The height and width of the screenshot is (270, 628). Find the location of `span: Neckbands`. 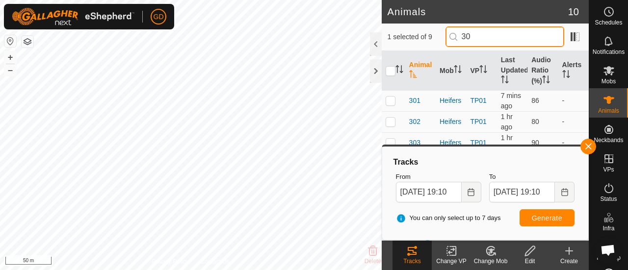

span: Neckbands is located at coordinates (609, 140).